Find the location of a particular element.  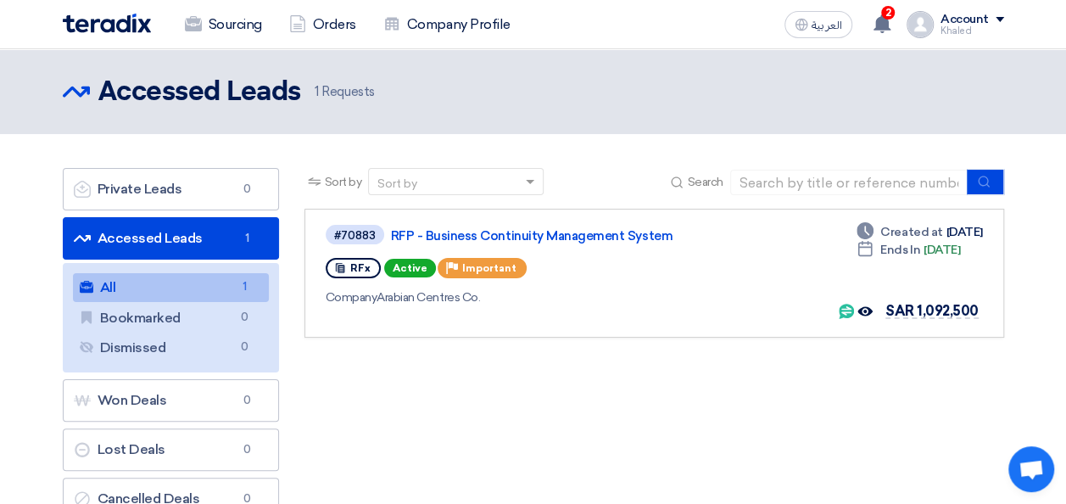

a: Lost Deals0 is located at coordinates (170, 449).